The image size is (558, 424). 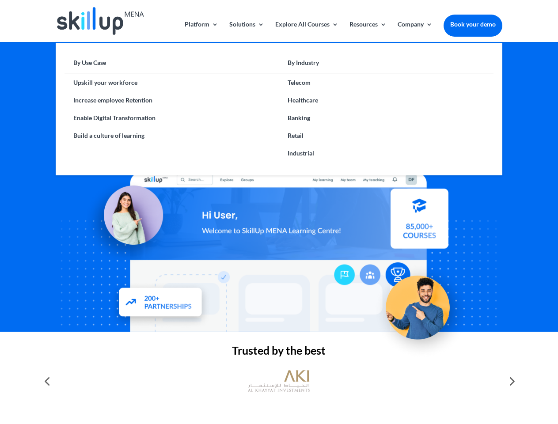 What do you see at coordinates (386, 136) in the screenshot?
I see `a: Retail` at bounding box center [386, 136].